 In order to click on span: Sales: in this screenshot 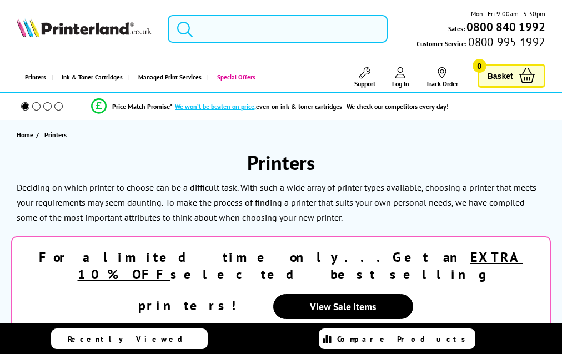, I will do `click(456, 28)`.